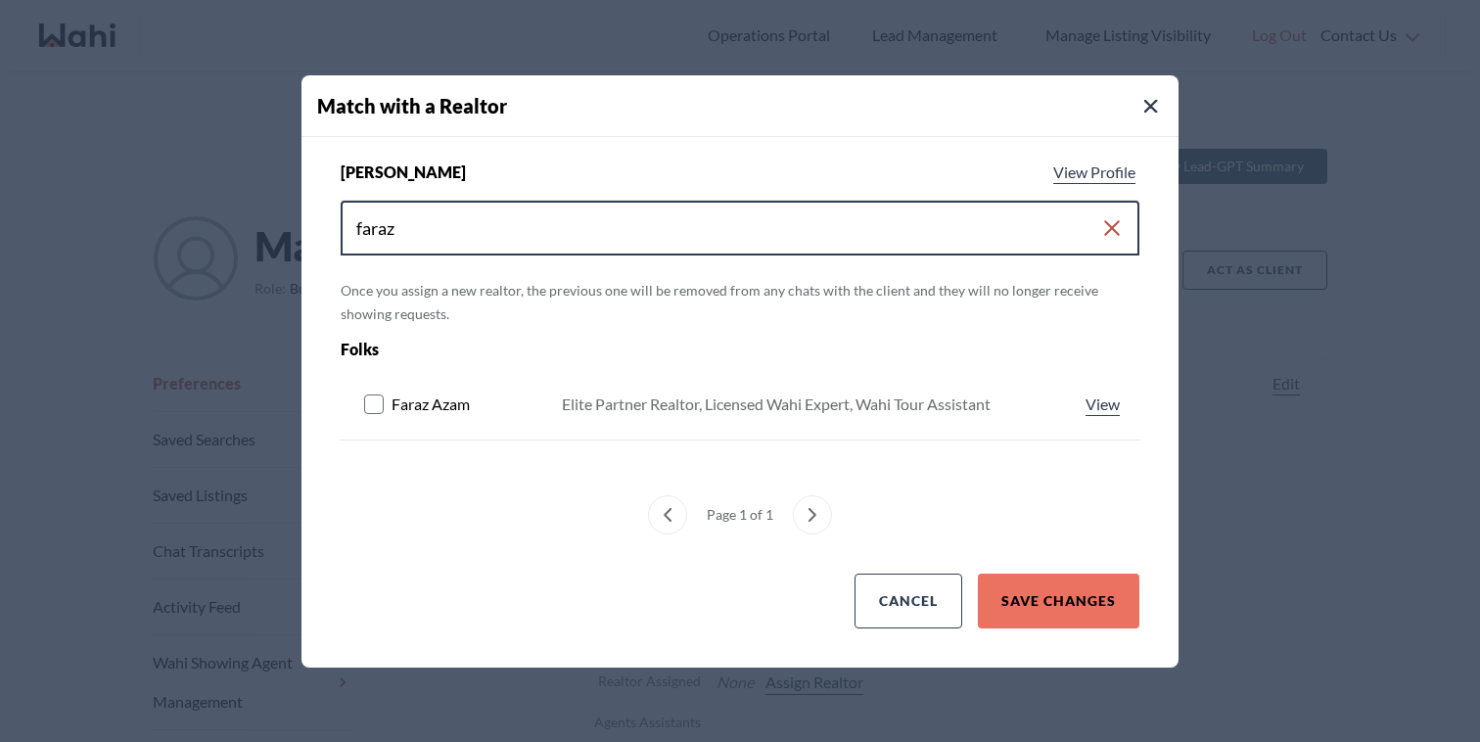 This screenshot has width=1480, height=742. I want to click on h4: Match with a Realtor, so click(748, 106).